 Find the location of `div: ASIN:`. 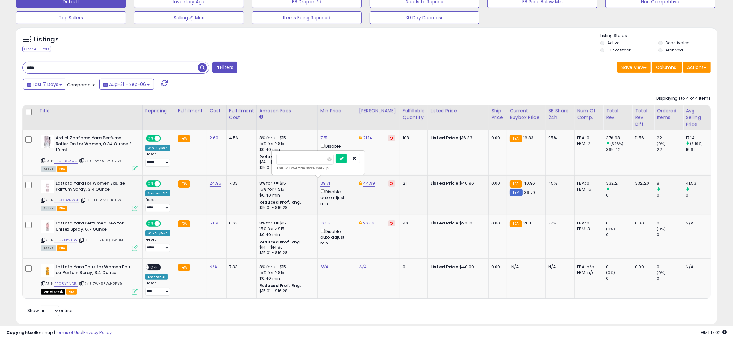

div: ASIN: is located at coordinates (89, 279).